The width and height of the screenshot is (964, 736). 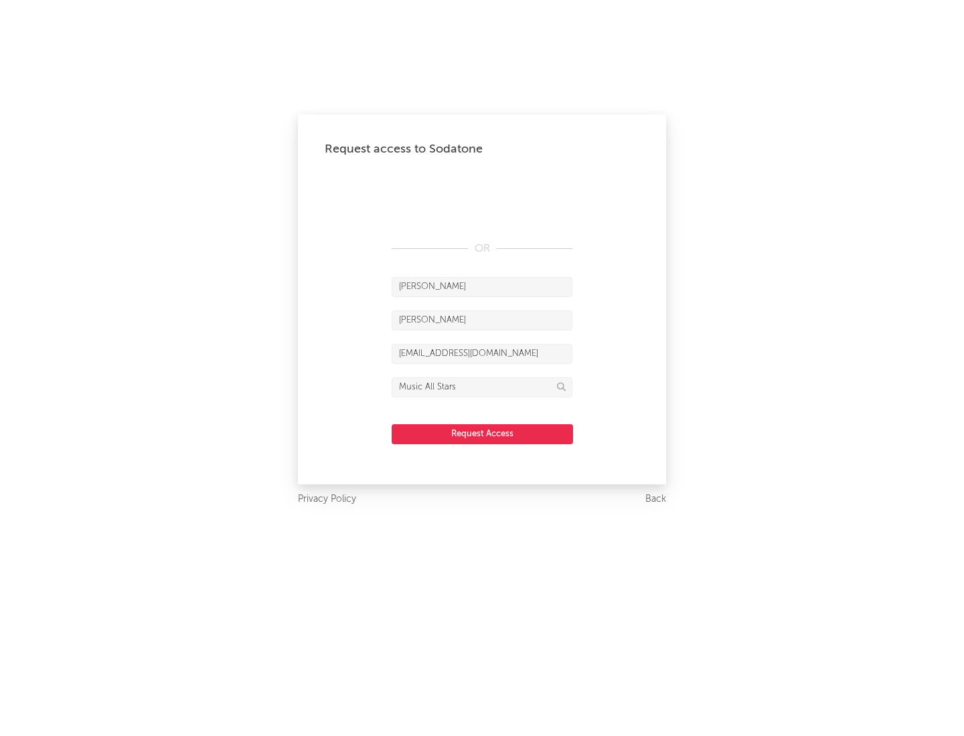 What do you see at coordinates (482, 149) in the screenshot?
I see `div: Request access to Sodatone` at bounding box center [482, 149].